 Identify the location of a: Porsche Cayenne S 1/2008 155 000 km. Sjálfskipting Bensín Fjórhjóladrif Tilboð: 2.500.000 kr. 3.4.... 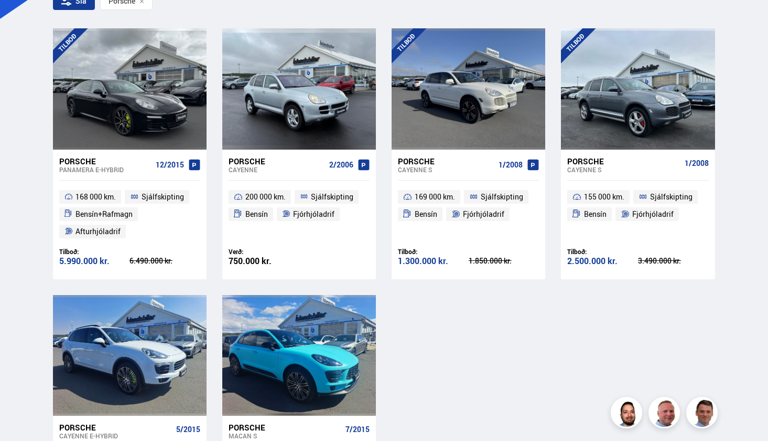
(638, 214).